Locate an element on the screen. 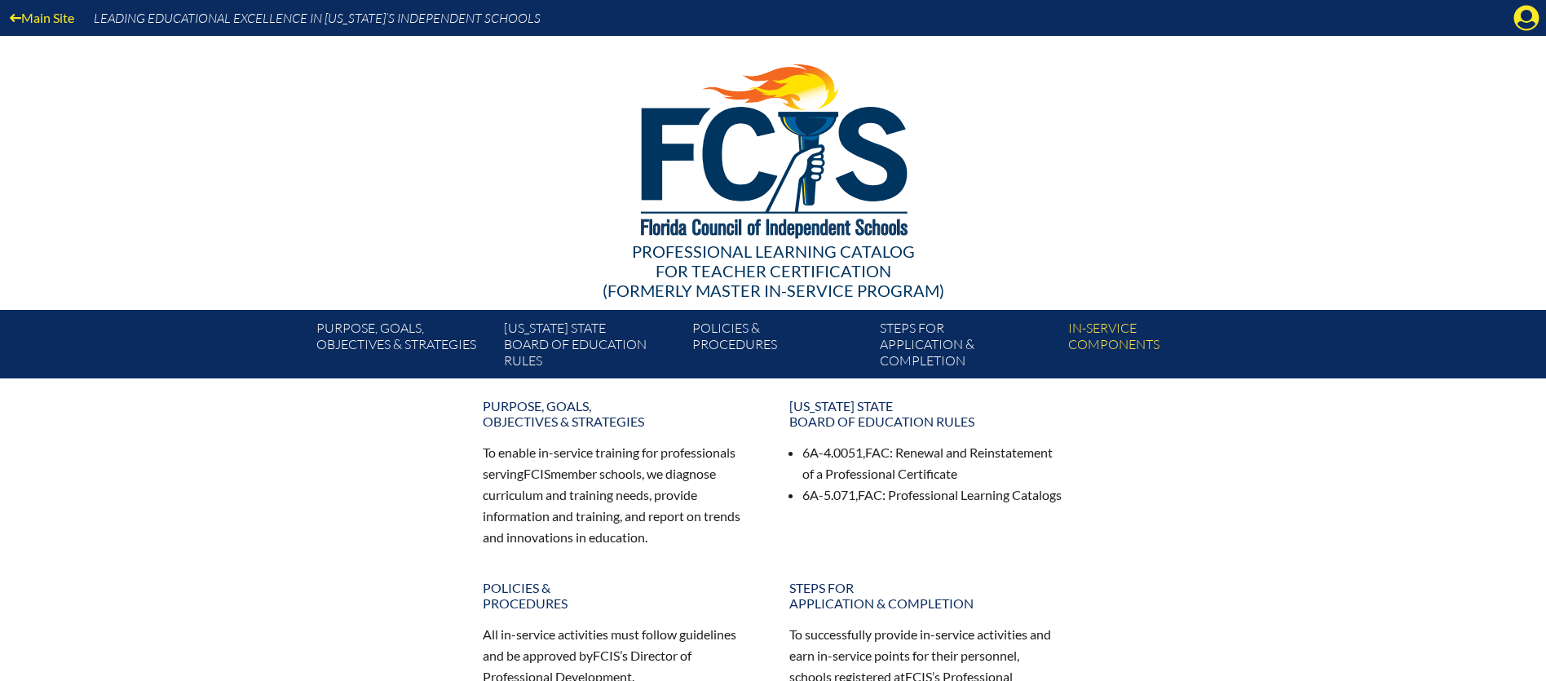  p: To enable in-service training for professionals serving member schools, we diagnose curriculum an... is located at coordinates (620, 494).